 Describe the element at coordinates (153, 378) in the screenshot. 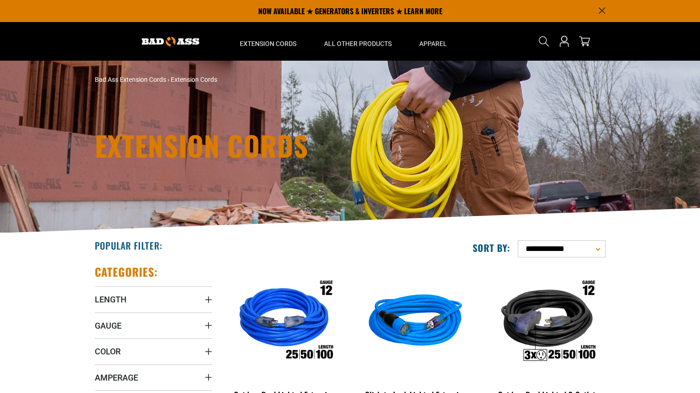

I see `summary: Amperage` at that location.